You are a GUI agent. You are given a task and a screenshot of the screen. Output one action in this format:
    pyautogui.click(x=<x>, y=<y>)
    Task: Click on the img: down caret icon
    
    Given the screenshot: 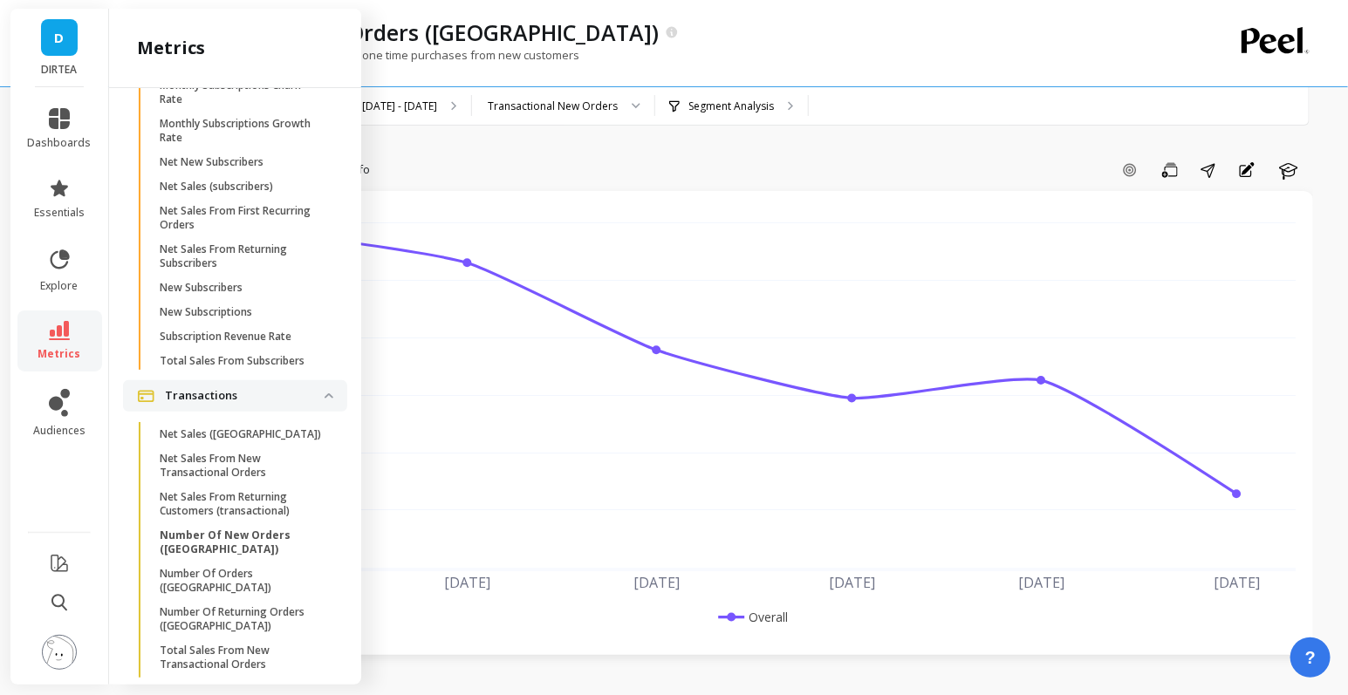 What is the action you would take?
    pyautogui.click(x=329, y=396)
    